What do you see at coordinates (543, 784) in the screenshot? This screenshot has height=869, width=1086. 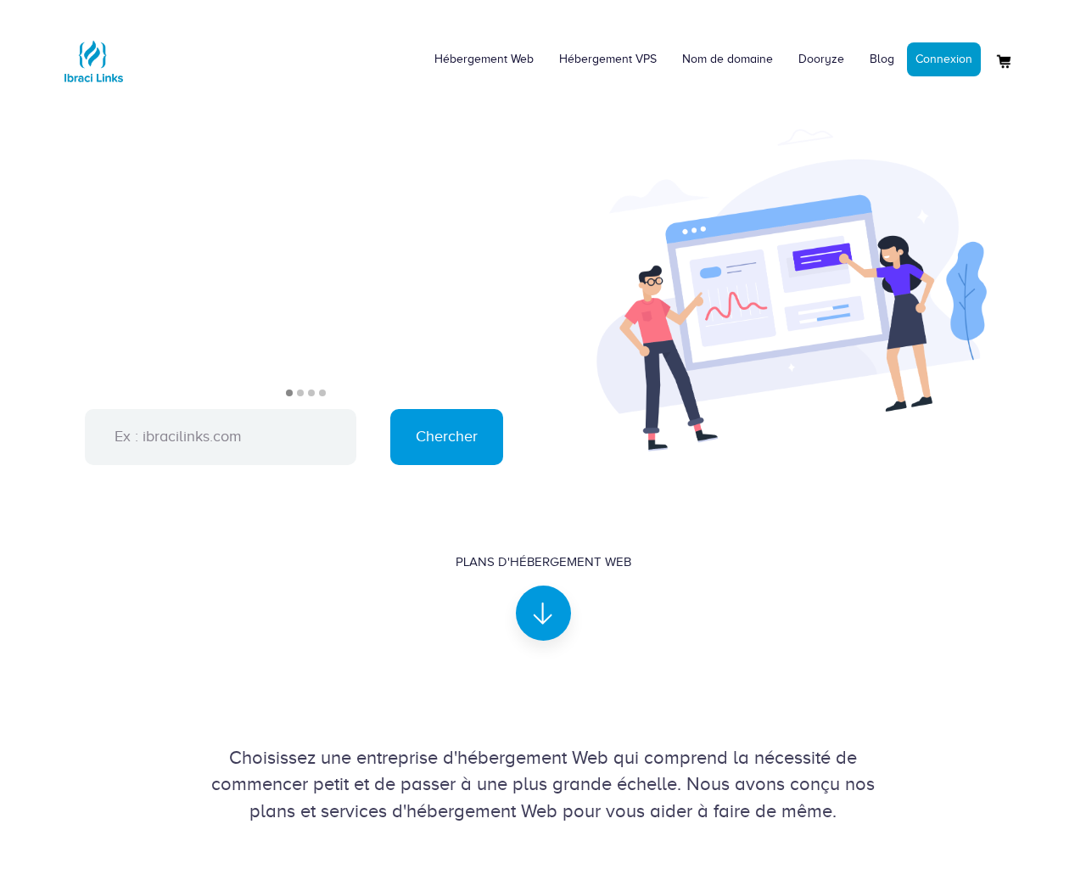 I see `div: Choisissez une entreprise d'hébergement Web qui comprend la nécessité de commencer petit et de pa...` at bounding box center [543, 784].